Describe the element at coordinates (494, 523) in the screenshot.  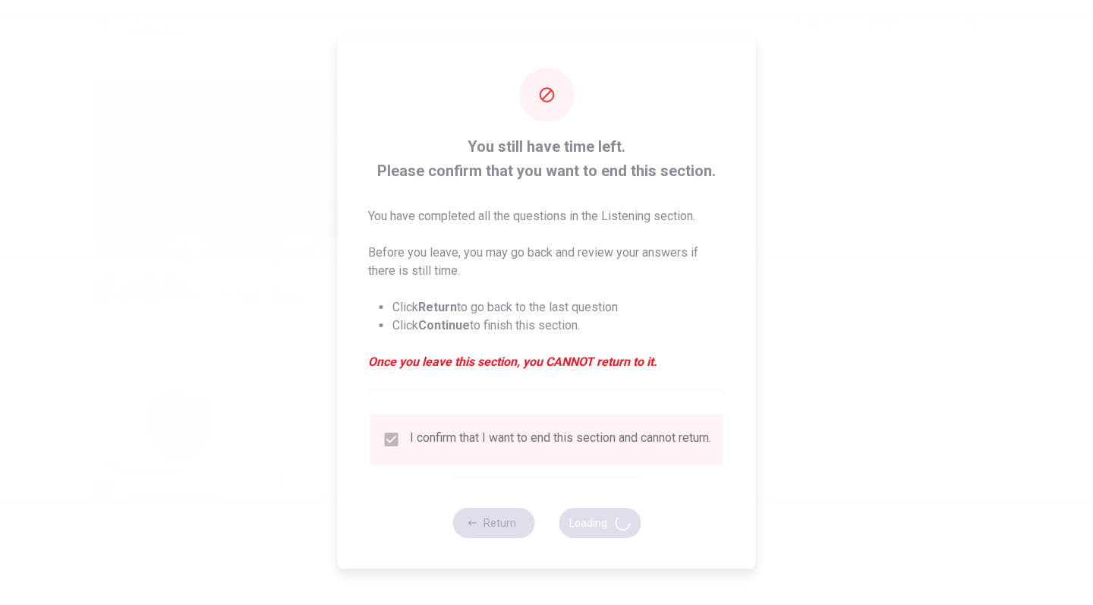
I see `button: Return` at that location.